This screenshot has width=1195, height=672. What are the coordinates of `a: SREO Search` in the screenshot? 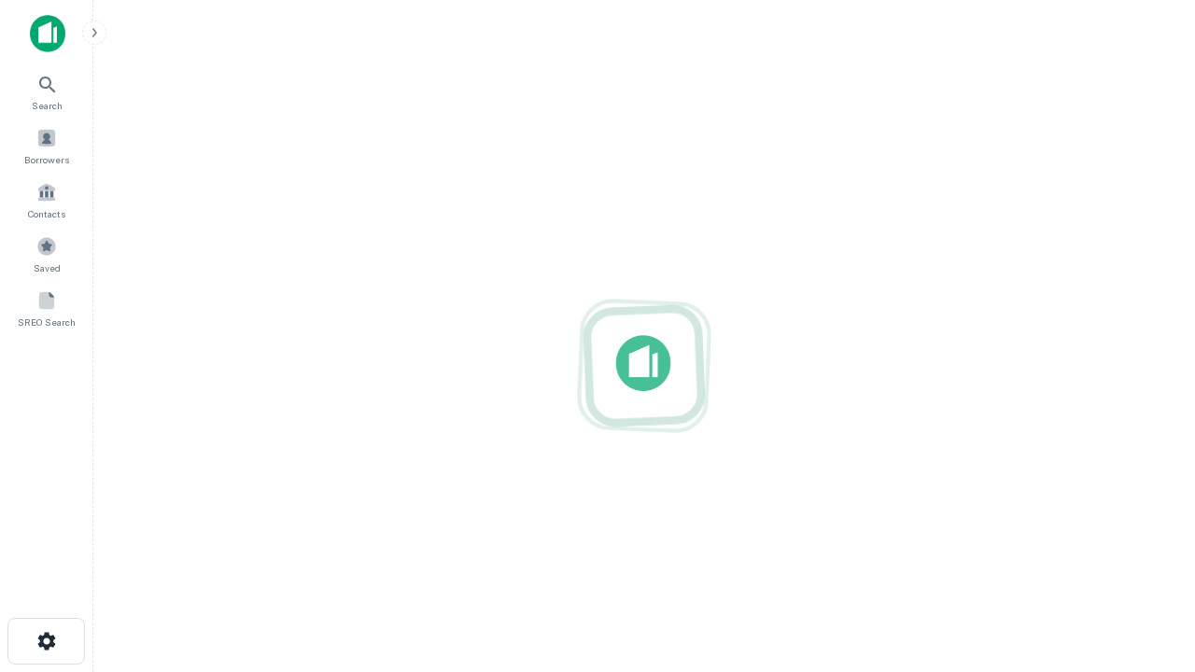 It's located at (47, 308).